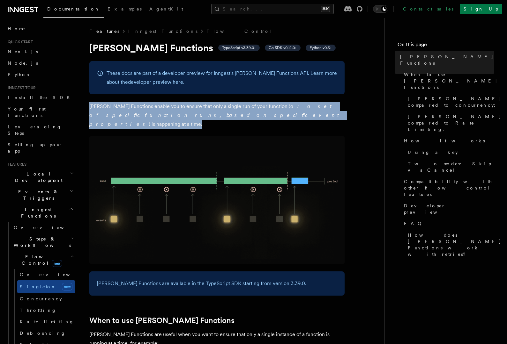  Describe the element at coordinates (447, 209) in the screenshot. I see `a: Developer preview` at that location.